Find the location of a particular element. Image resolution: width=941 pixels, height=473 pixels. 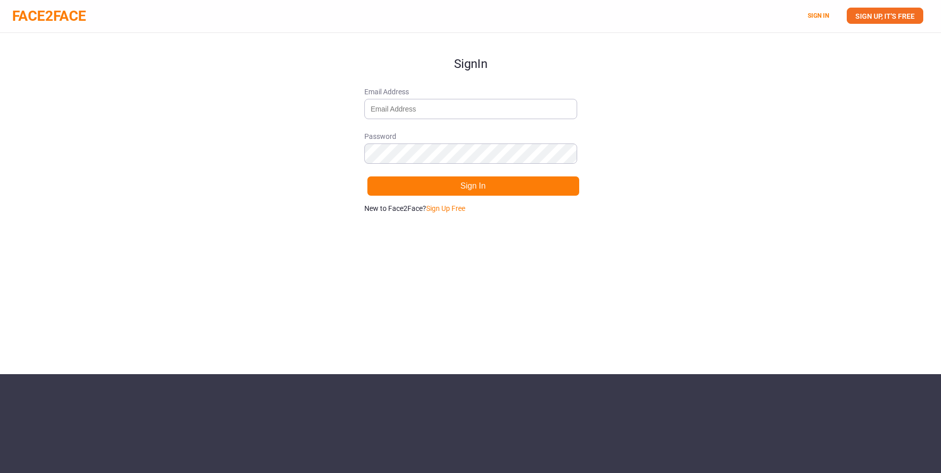

a: FACE2FACE is located at coordinates (49, 16).